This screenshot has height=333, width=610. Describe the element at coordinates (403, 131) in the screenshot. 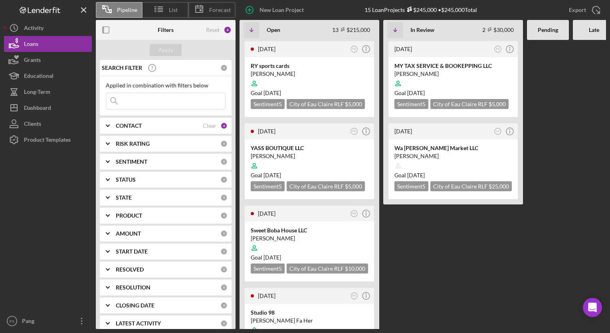

I see `time: 2025-07-30 15:42` at that location.